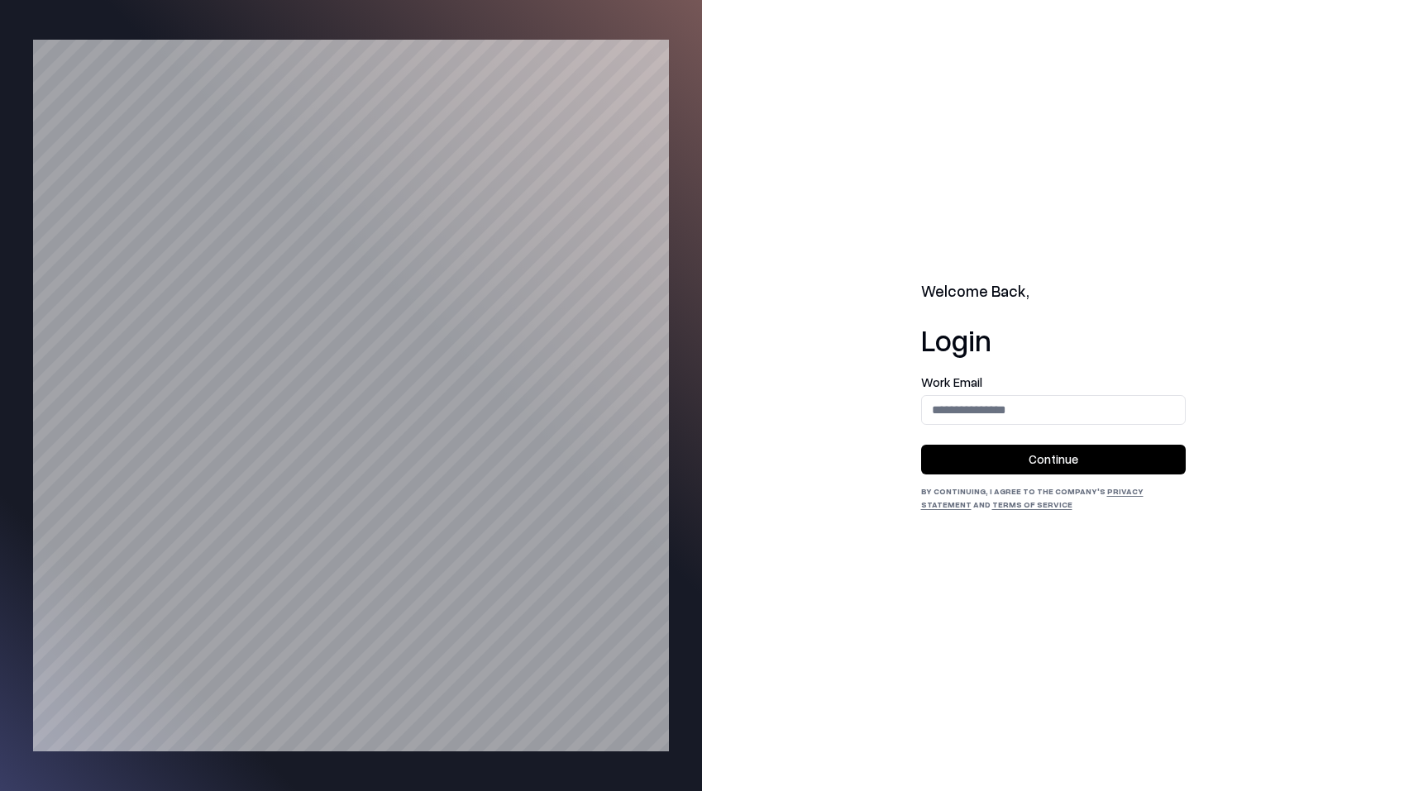  What do you see at coordinates (1032, 504) in the screenshot?
I see `a: Terms of Service` at bounding box center [1032, 504].